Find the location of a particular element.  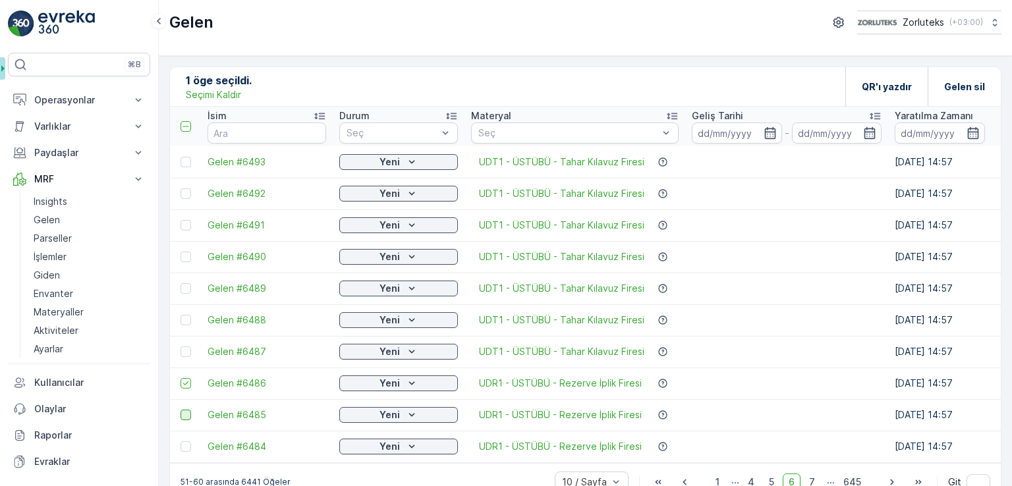

p: Evraklar is located at coordinates (90, 462).